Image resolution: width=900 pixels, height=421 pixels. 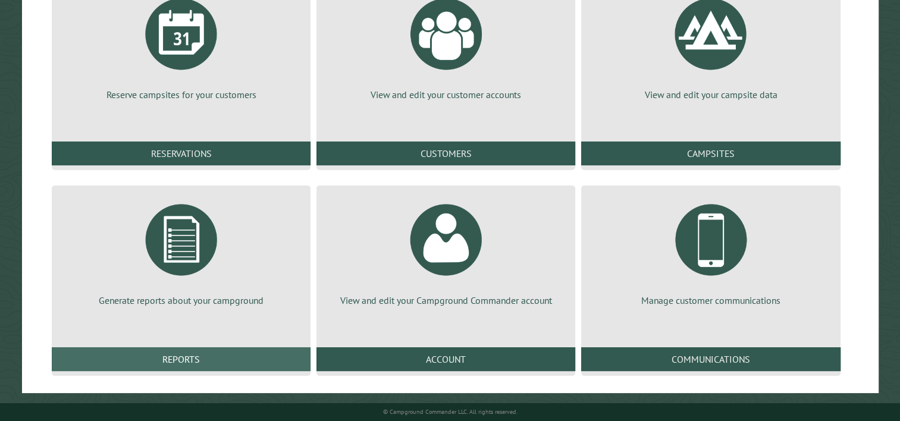 I want to click on small: © Campground Commander LLC. All rights reserved., so click(x=450, y=412).